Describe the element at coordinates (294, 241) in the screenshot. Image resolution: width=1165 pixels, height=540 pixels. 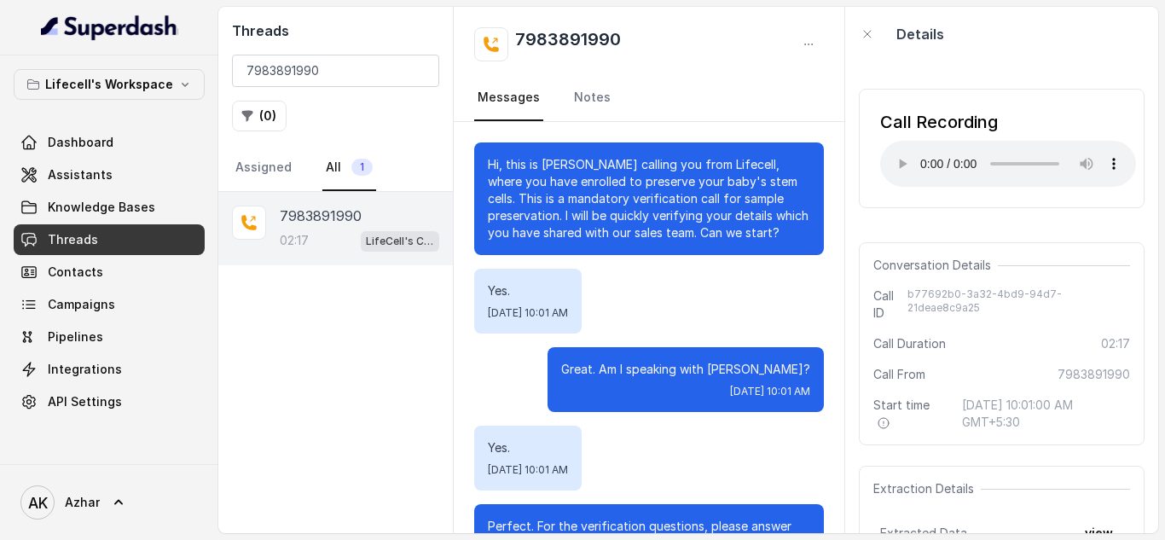
I see `p: 02:17` at that location.